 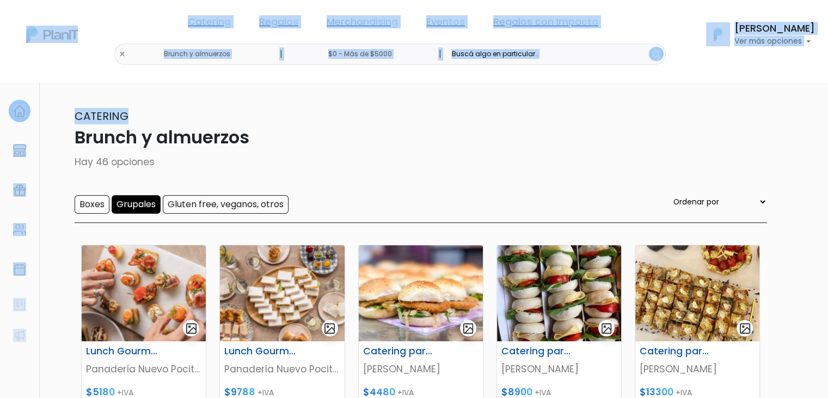 What do you see at coordinates (123, 351) in the screenshot?
I see `h6: Lunch Gourmet para 8 Personas` at bounding box center [123, 351].